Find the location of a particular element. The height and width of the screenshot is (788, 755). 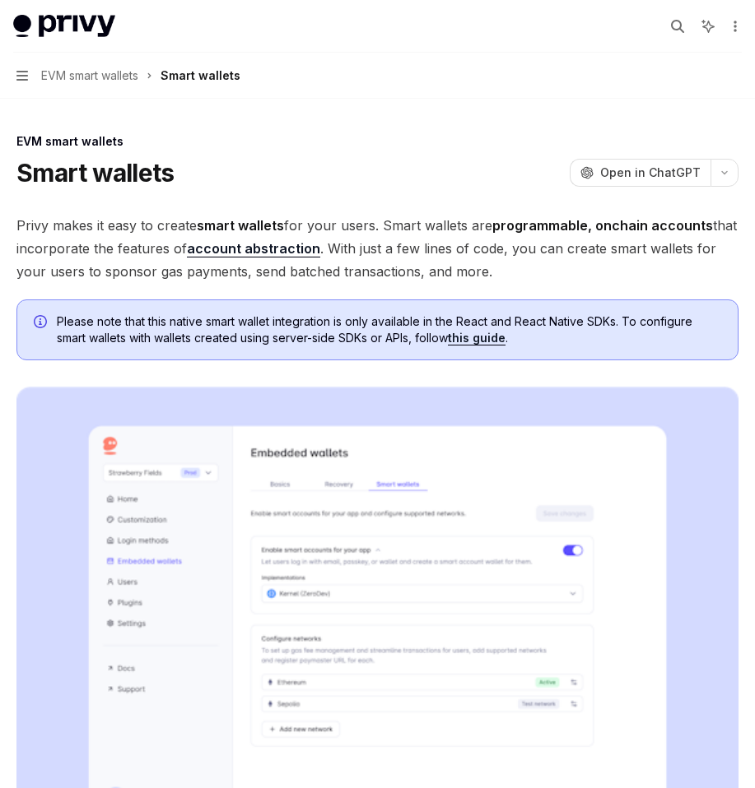

strong: smart wallets is located at coordinates (240, 226).